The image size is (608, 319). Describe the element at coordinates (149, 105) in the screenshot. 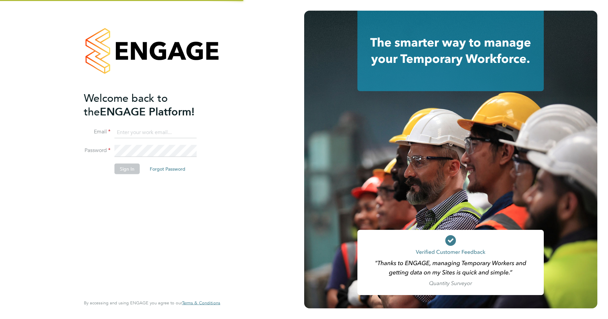

I see `h2: ENGAGE Platform!` at that location.